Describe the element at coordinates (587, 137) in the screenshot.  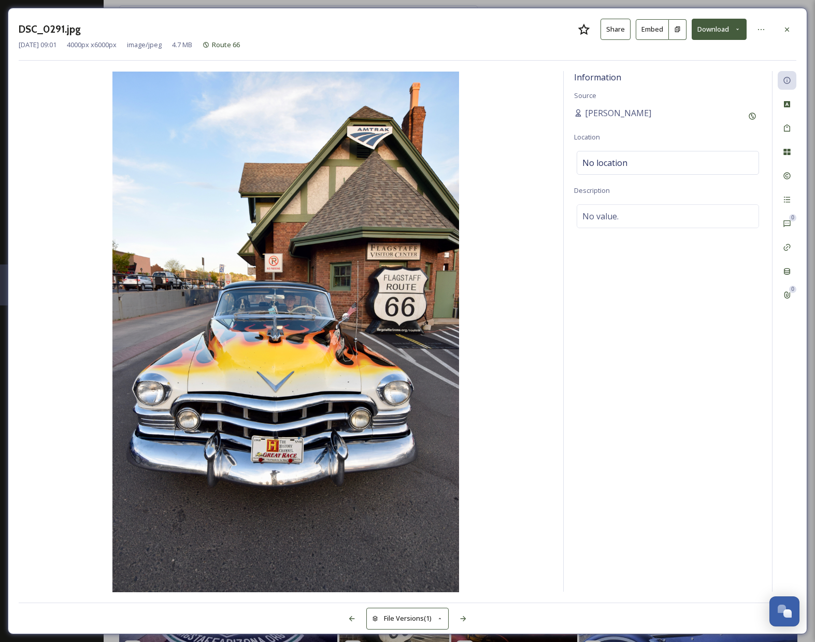
I see `span: Location` at that location.